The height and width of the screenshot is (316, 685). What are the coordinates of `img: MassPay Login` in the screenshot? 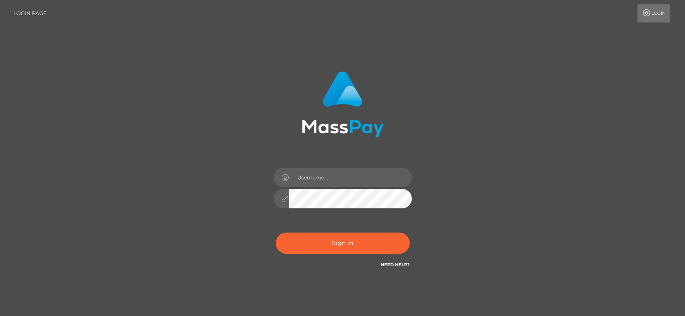 It's located at (343, 104).